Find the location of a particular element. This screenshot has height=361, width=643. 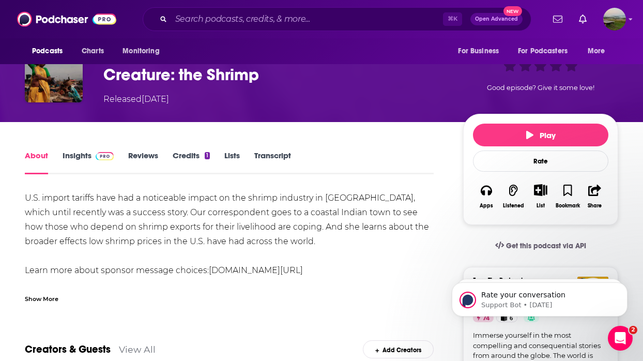

span: More is located at coordinates (596, 51).